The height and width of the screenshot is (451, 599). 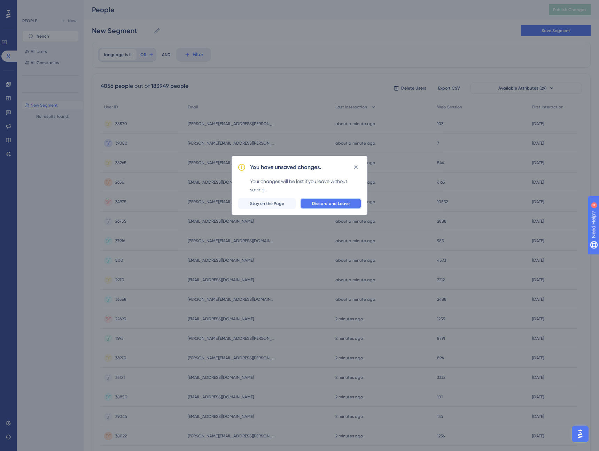 I want to click on img: launcher-image-alternative-text, so click(x=10, y=10).